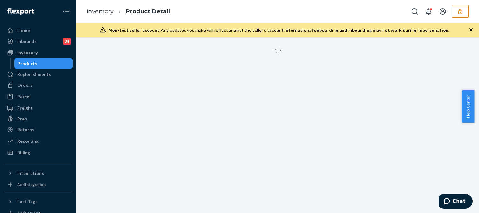 The image size is (479, 213). Describe the element at coordinates (27, 41) in the screenshot. I see `div: Inbounds` at that location.